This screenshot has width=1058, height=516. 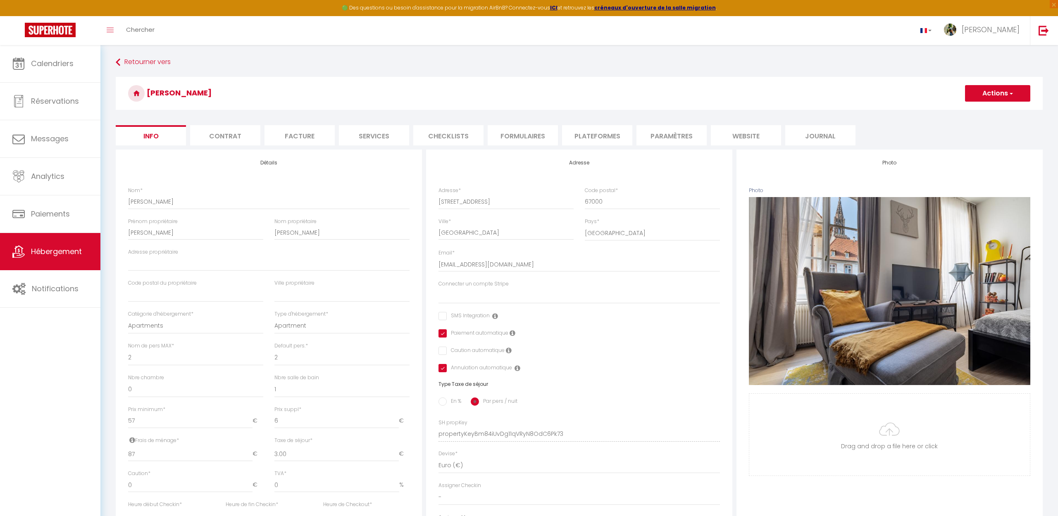 What do you see at coordinates (374, 135) in the screenshot?
I see `li: Services` at bounding box center [374, 135].